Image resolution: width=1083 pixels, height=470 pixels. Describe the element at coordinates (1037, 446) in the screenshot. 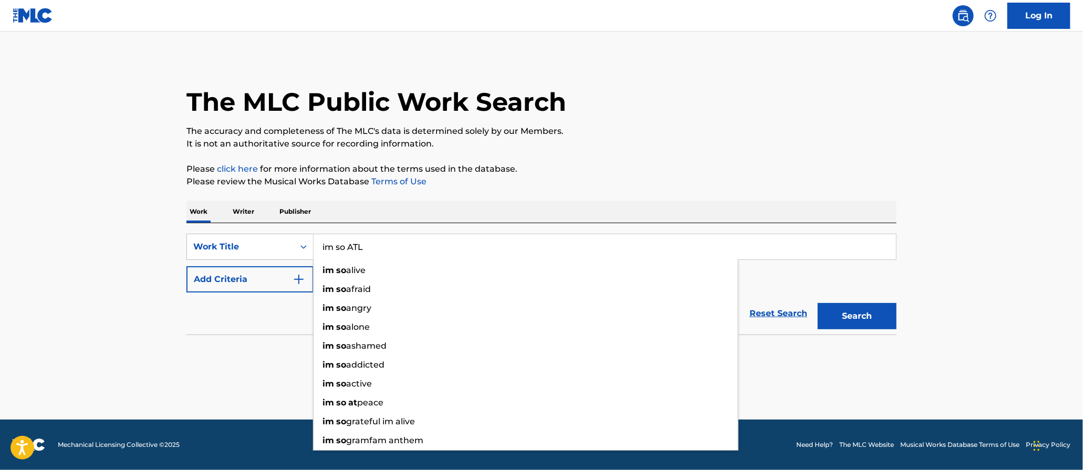

I see `div: Drag` at that location.